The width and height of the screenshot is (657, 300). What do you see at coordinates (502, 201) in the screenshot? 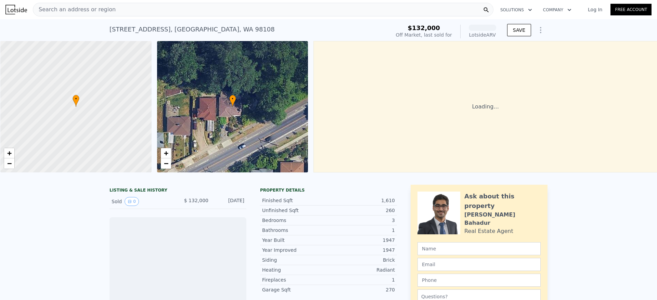
I see `div: Ask about this property` at bounding box center [502, 201].